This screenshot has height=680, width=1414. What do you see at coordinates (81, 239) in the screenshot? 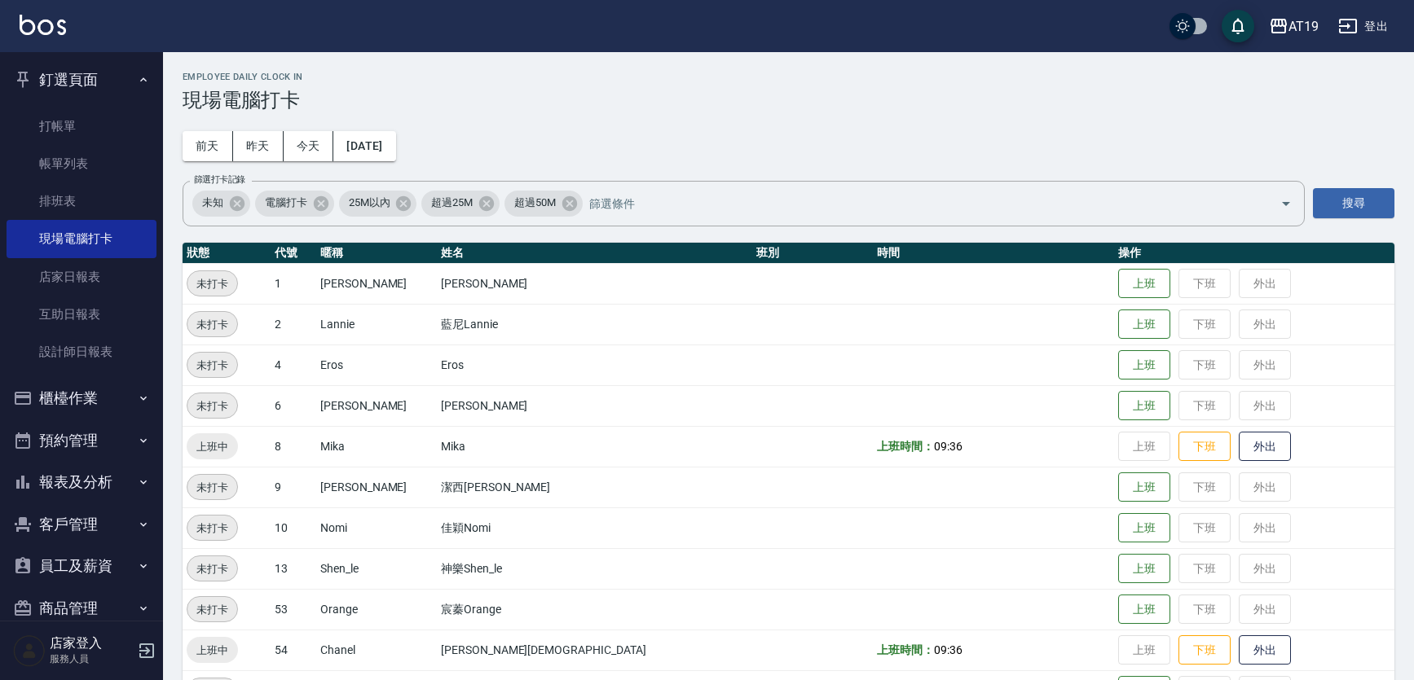
I see `a: 現場電腦打卡` at bounding box center [81, 239].